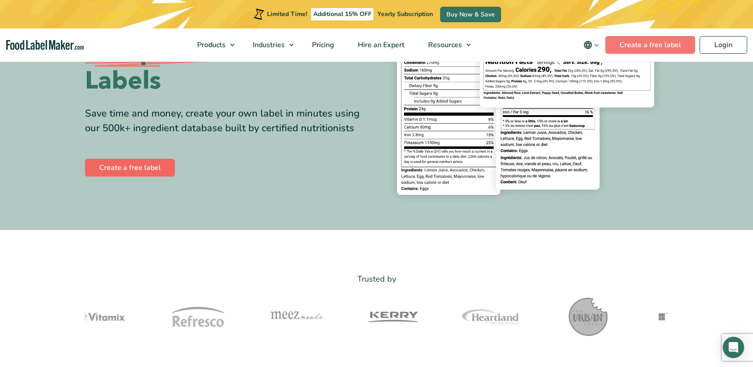  What do you see at coordinates (376, 279) in the screenshot?
I see `p: Trusted by` at bounding box center [376, 279].